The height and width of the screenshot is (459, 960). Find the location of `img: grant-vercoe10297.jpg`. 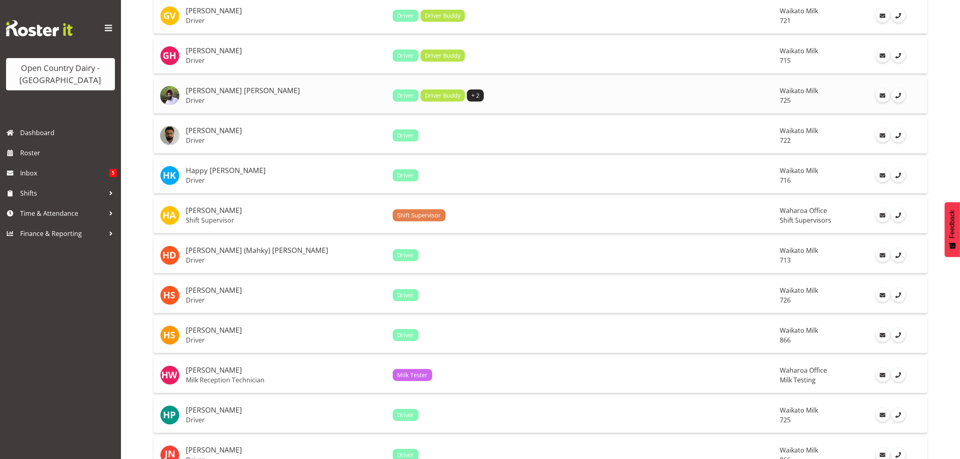

img: grant-vercoe10297.jpg is located at coordinates (170, 16).